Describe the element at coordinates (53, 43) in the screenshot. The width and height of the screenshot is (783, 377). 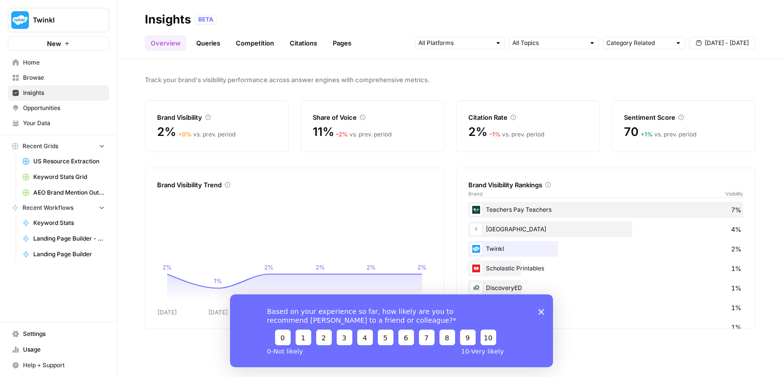
I see `button: 0` at that location.